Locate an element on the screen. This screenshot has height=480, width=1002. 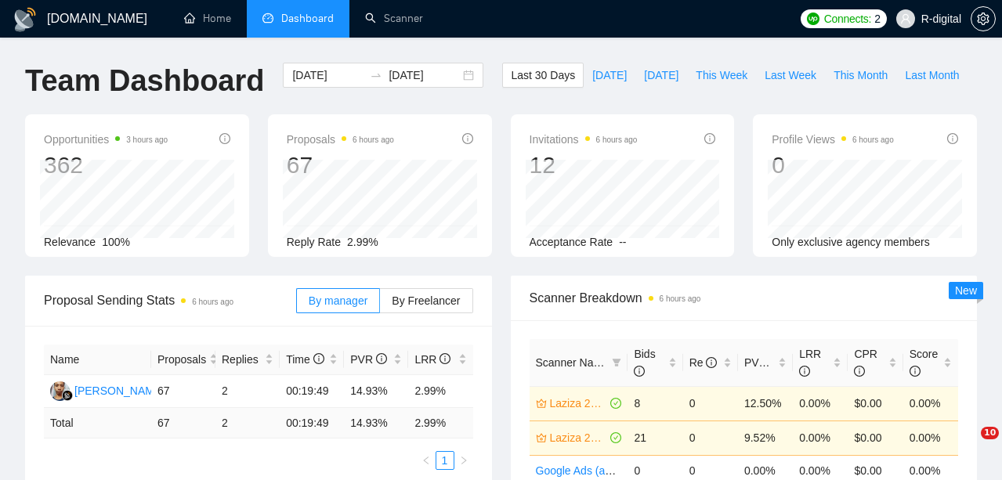
button: This Month is located at coordinates (861, 75).